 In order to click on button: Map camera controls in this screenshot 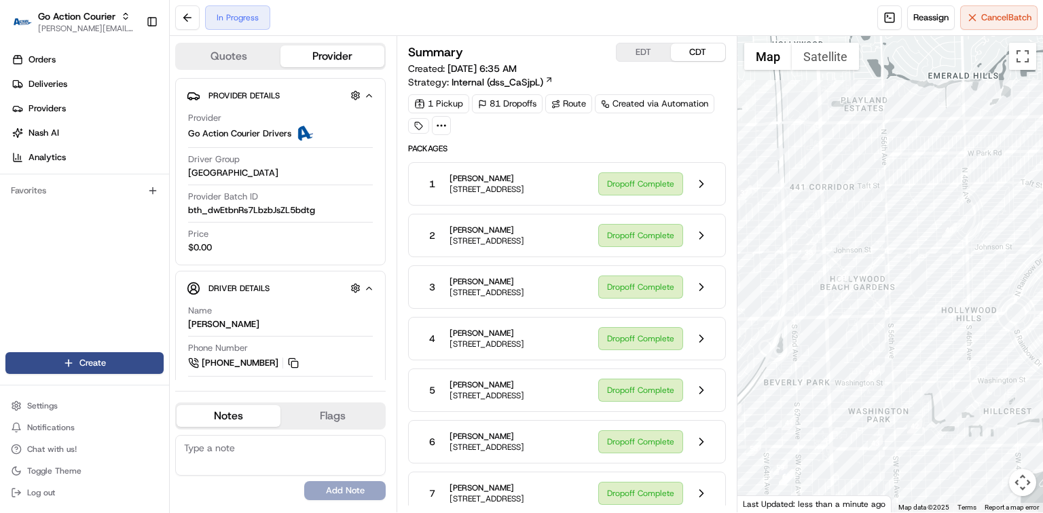, I will do `click(1022, 483)`.